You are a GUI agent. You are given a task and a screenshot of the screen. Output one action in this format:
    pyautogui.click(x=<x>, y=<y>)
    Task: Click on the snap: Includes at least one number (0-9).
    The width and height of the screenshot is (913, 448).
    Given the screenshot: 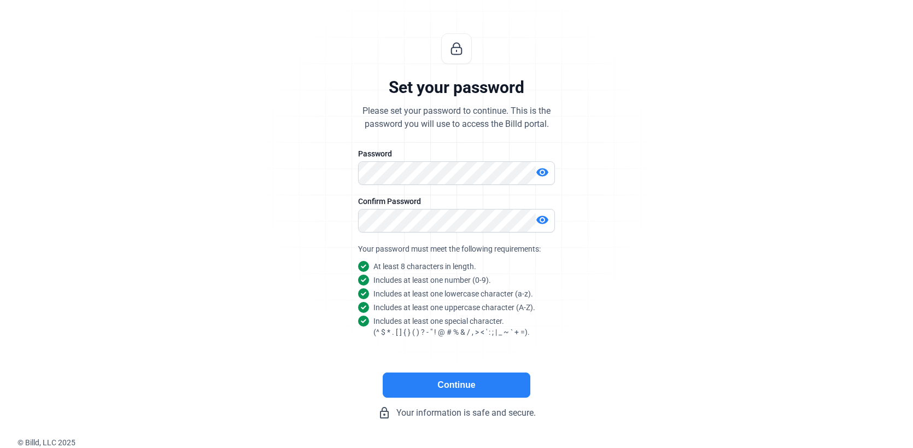 What is the action you would take?
    pyautogui.click(x=432, y=280)
    